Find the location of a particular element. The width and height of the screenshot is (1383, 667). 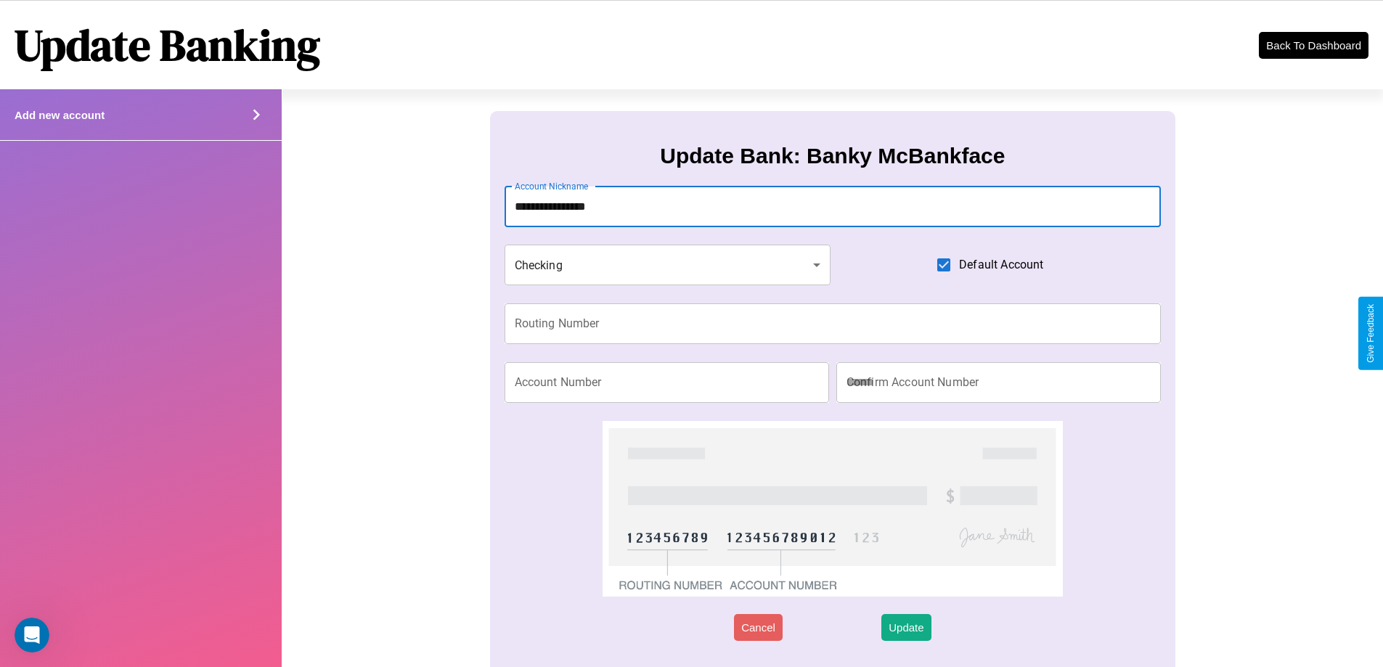

div: Checking is located at coordinates (668, 265).